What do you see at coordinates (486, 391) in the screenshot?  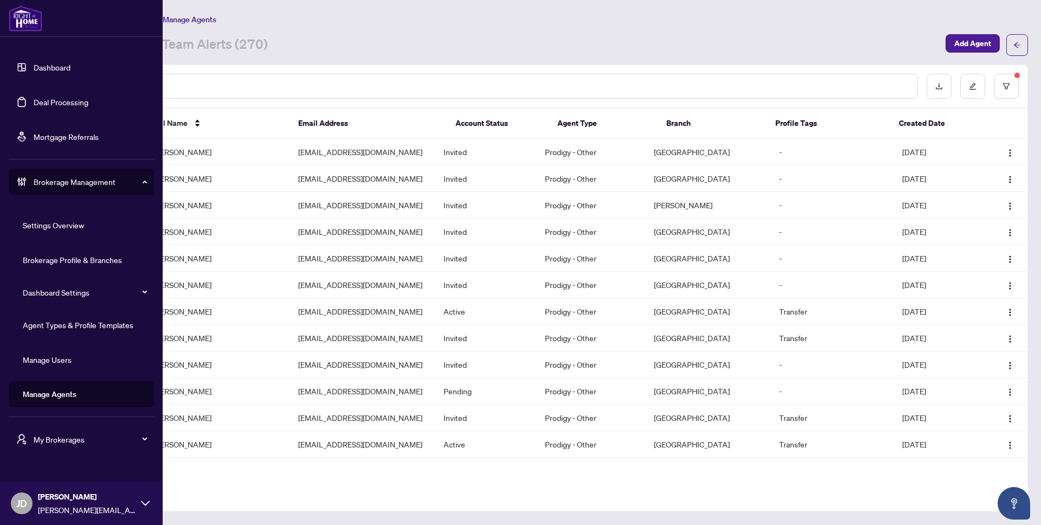 I see `td: Pending` at bounding box center [486, 391].